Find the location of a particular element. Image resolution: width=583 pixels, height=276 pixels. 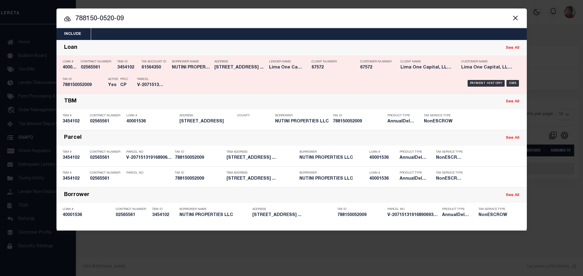

p: Borrower Name is located at coordinates (214, 210).